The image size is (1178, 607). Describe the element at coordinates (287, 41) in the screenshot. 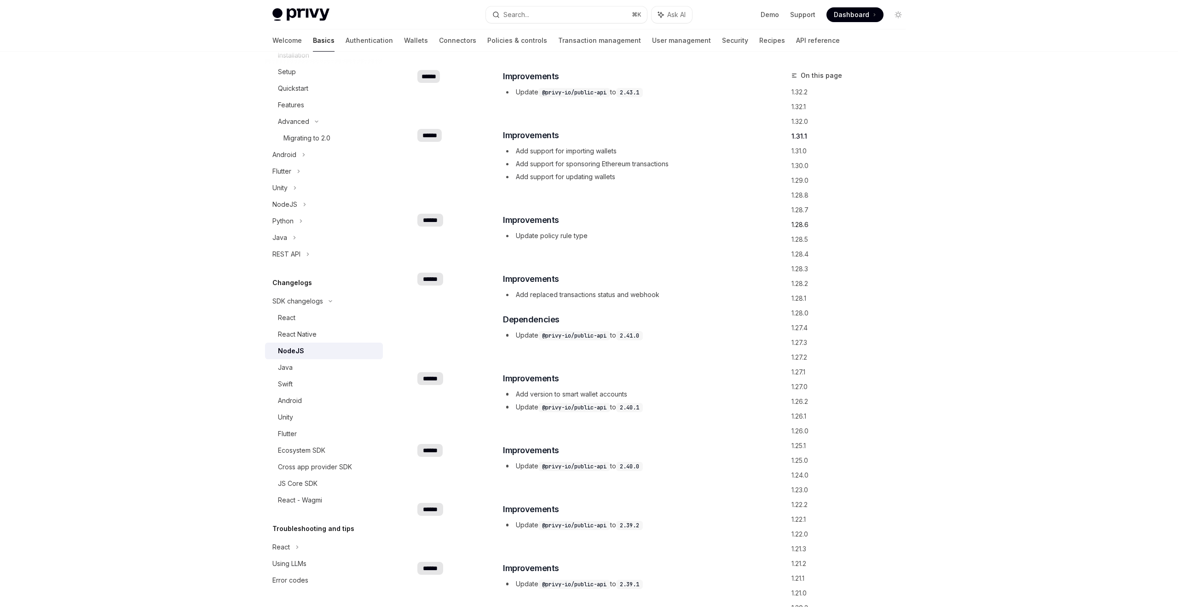

I see `a: Welcome` at that location.